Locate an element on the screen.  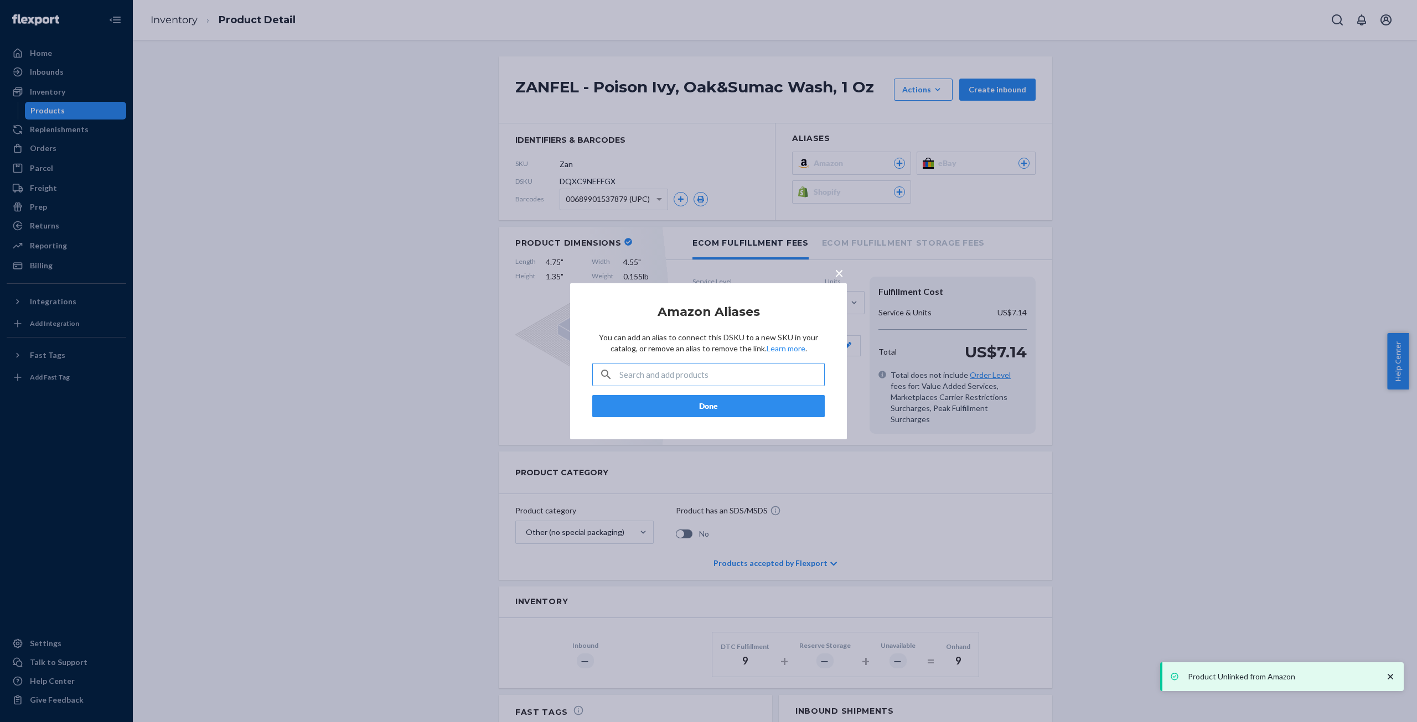
p: You can add an alias to connect this DSKU to a new SKU in your catalog, or remove an alias to rem... is located at coordinates (709, 343).